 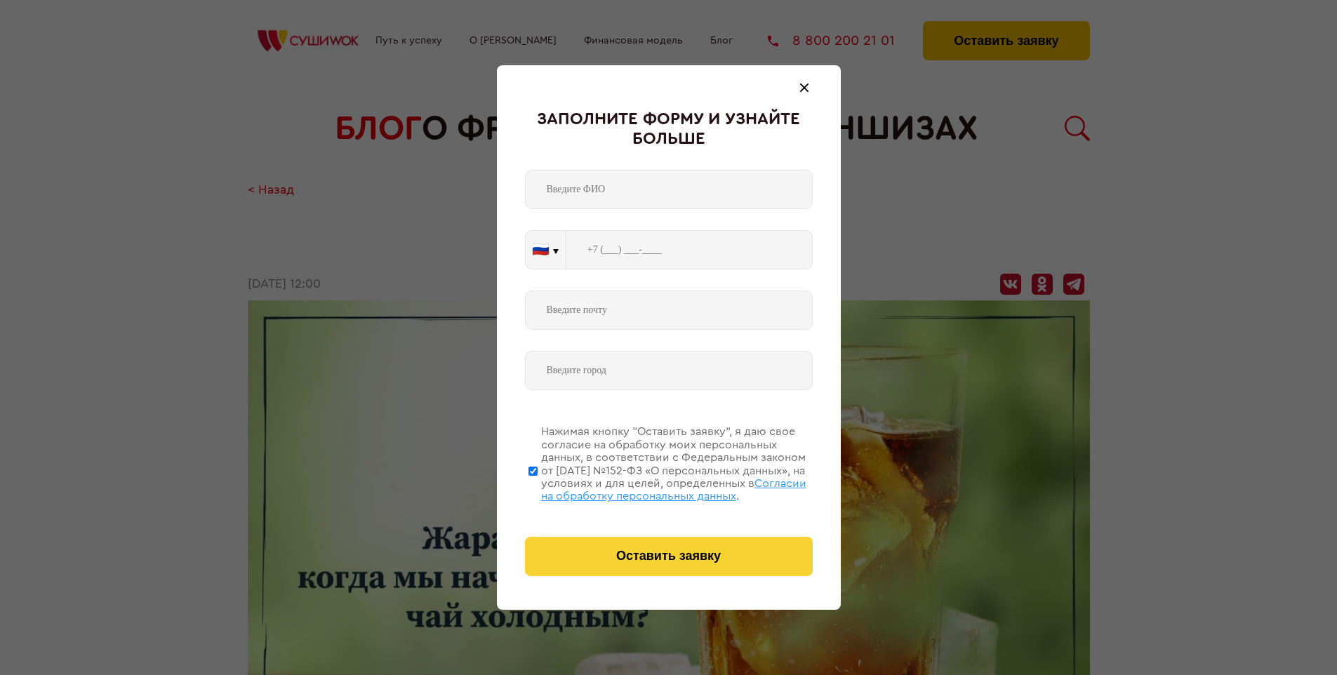 I want to click on input: Введите почту, so click(x=669, y=310).